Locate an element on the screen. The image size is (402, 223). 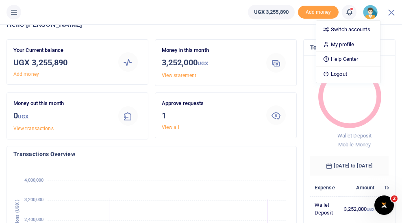
span: 2 is located at coordinates (394, 199).